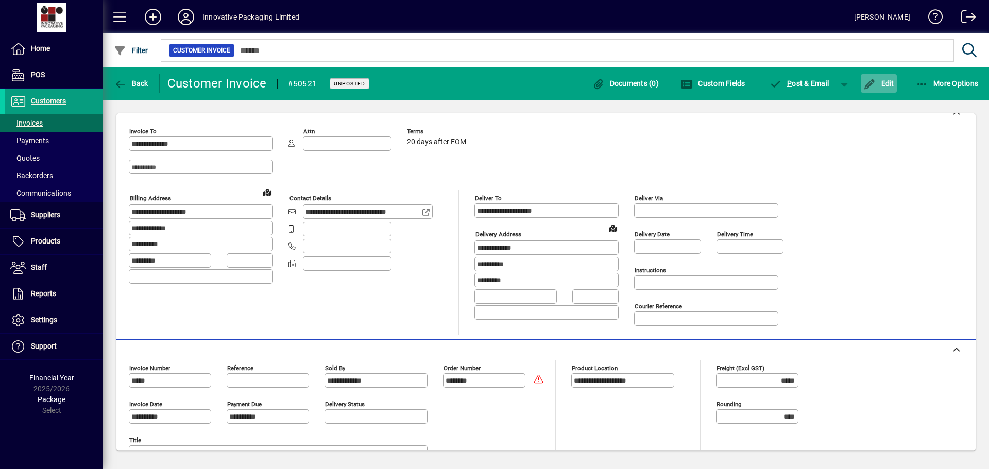  I want to click on mat-label: Instructions, so click(650, 270).